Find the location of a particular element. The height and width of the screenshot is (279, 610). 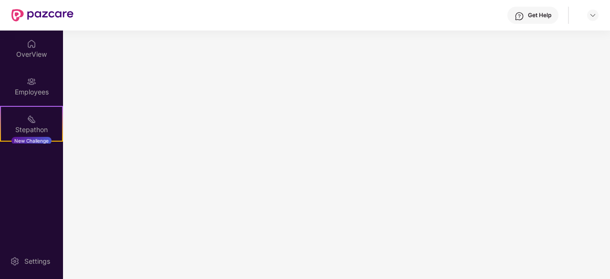

img: svg+xml;base64,PHN2ZyBpZD0iRHJvcGRvd24tMzJ4MzIiIHhtbG5zPSJodHRwOi8vd3d3LnczLm9yZy8yMDAwL3N2ZyIgd2... is located at coordinates (593, 15).